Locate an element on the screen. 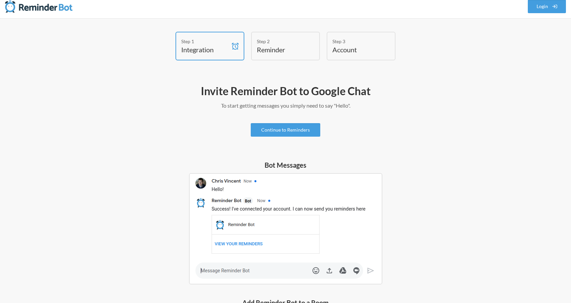  a: Continue to Reminders is located at coordinates (286, 130).